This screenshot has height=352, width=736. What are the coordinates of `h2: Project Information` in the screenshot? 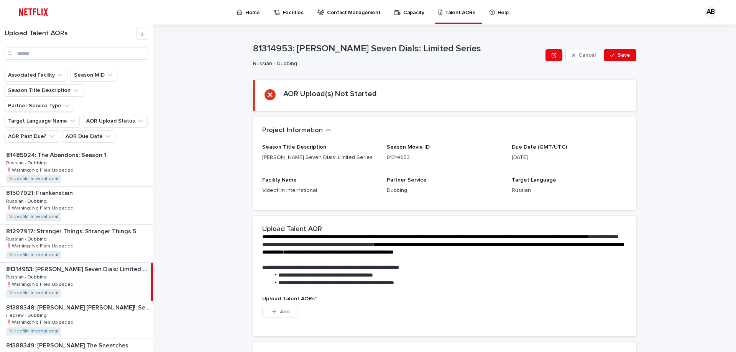 It's located at (293, 131).